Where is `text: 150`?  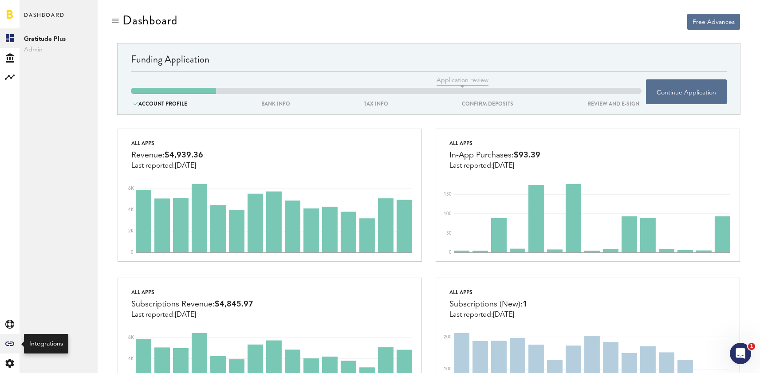
text: 150 is located at coordinates (448, 194).